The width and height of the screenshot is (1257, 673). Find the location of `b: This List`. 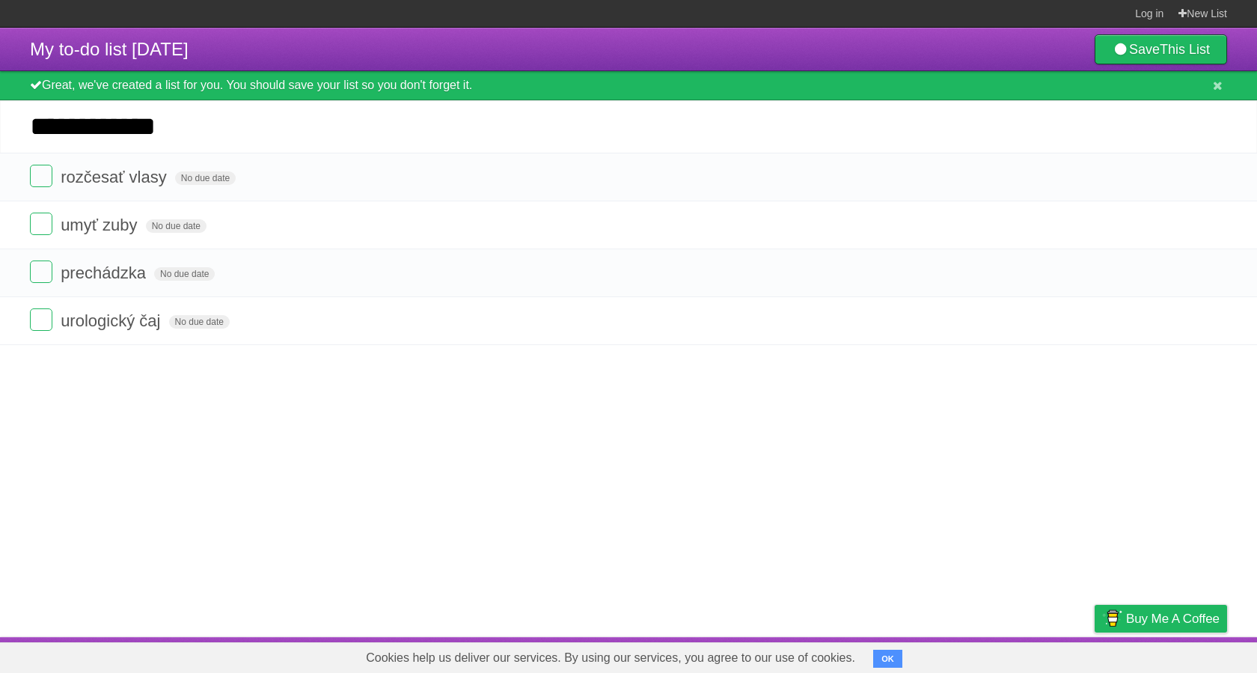

b: This List is located at coordinates (1185, 49).